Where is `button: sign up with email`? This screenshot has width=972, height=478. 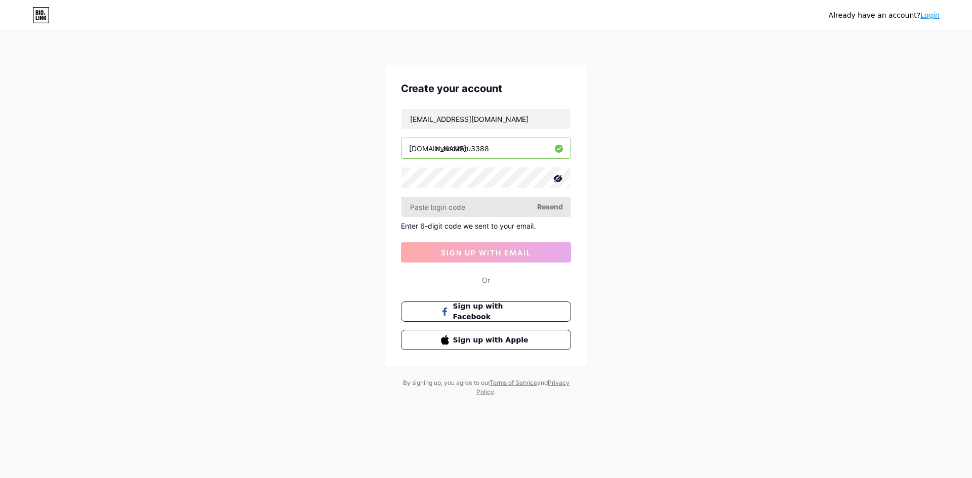 button: sign up with email is located at coordinates (486, 252).